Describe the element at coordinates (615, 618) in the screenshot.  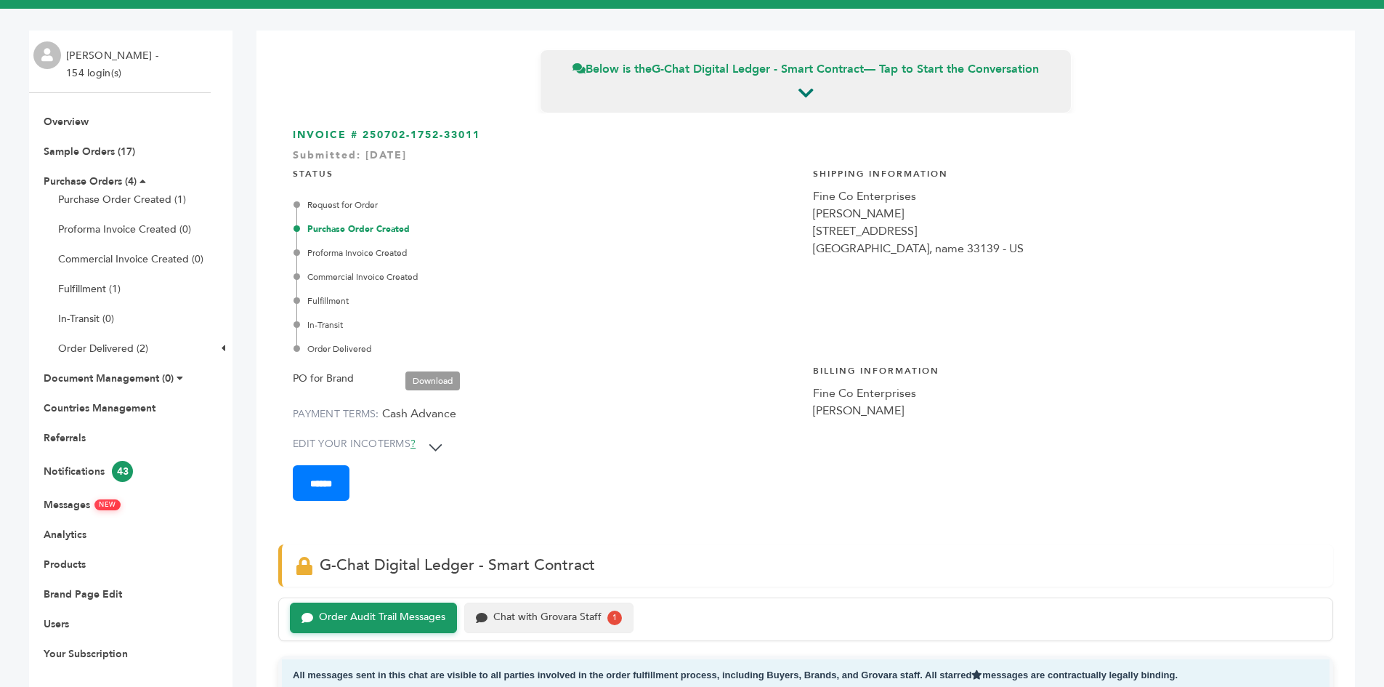
I see `div: 1` at that location.